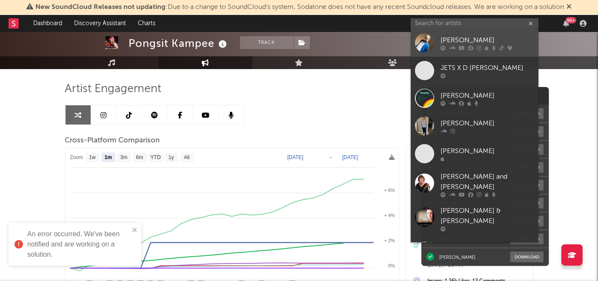 The image size is (598, 281). Describe the element at coordinates (566, 23) in the screenshot. I see `button: 99+` at that location.